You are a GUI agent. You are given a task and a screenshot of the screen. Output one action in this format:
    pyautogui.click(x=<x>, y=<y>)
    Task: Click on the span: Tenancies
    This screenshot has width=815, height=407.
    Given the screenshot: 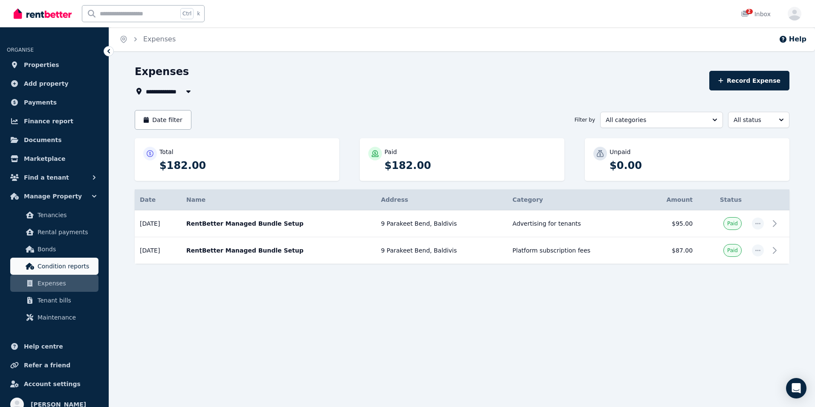 What is the action you would take?
    pyautogui.click(x=66, y=215)
    